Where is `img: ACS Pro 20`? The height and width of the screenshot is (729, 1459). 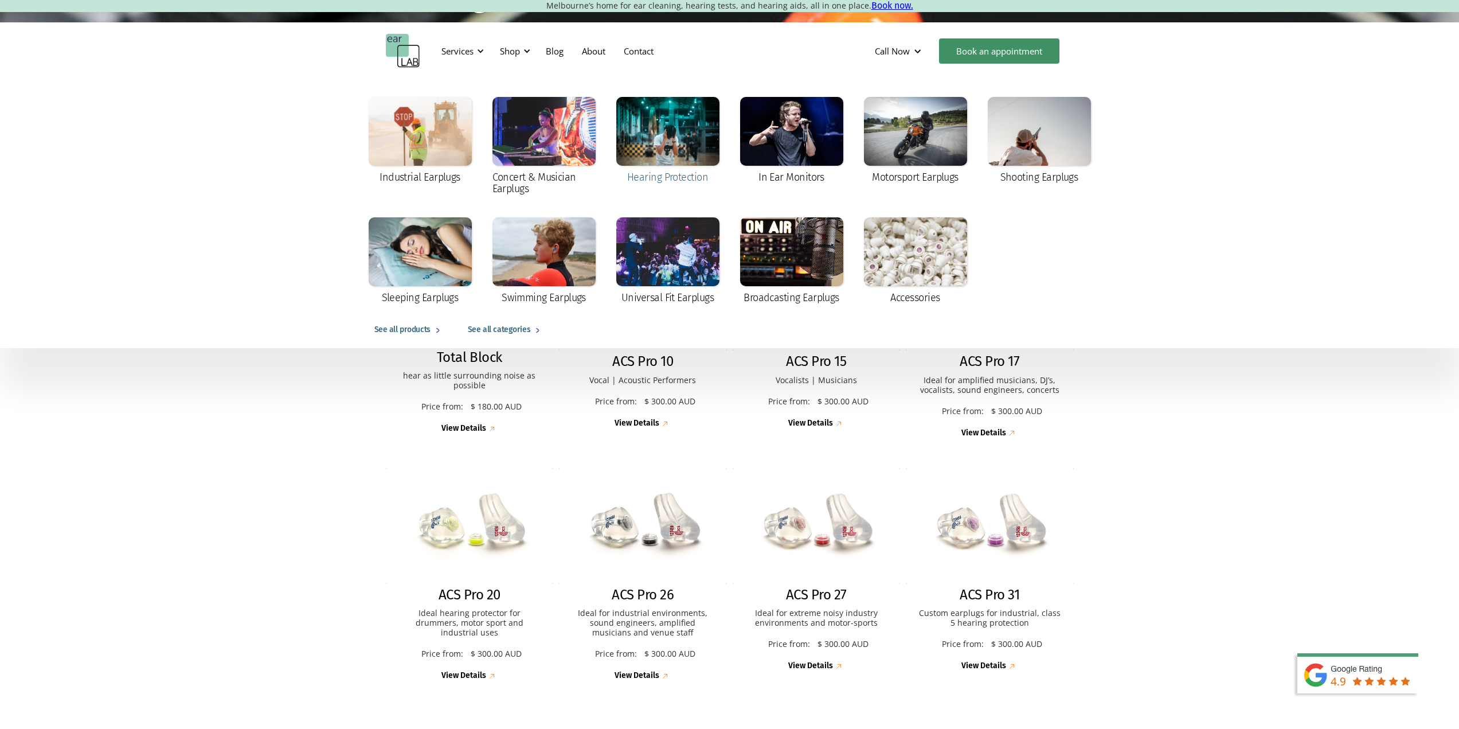
img: ACS Pro 20 is located at coordinates (470, 525).